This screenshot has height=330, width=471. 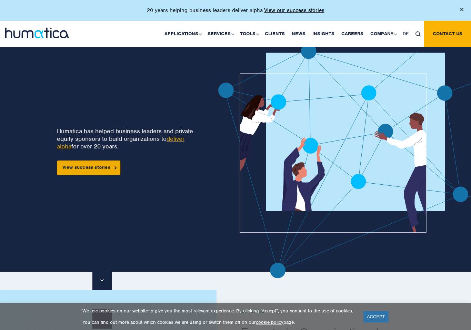 What do you see at coordinates (299, 34) in the screenshot?
I see `a: News` at bounding box center [299, 34].